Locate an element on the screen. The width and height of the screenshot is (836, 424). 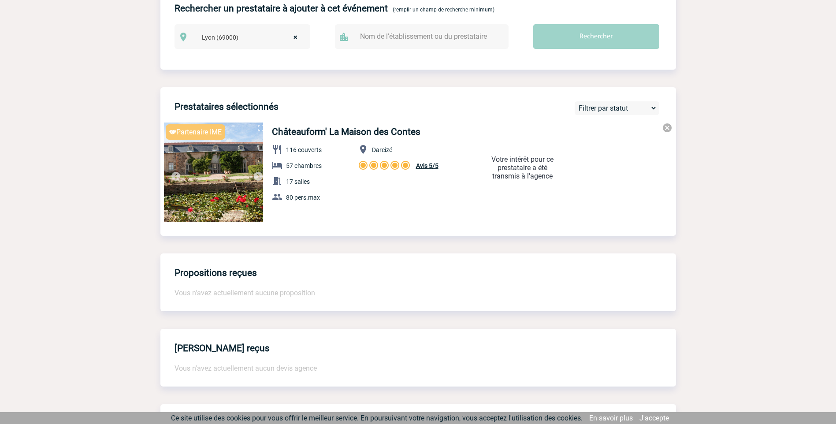
h4: Rechercher un prestataire à ajouter à cet événement is located at coordinates (281, 8).